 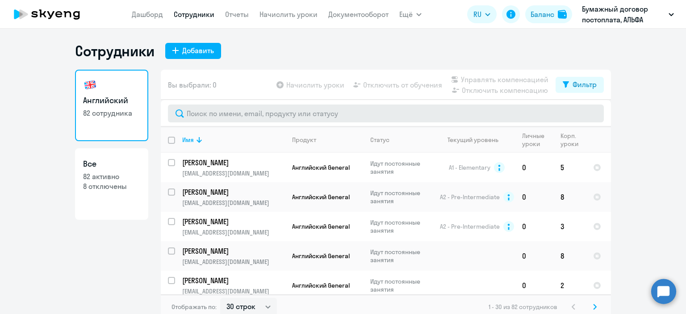 I want to click on div: Баланс, so click(x=542, y=14).